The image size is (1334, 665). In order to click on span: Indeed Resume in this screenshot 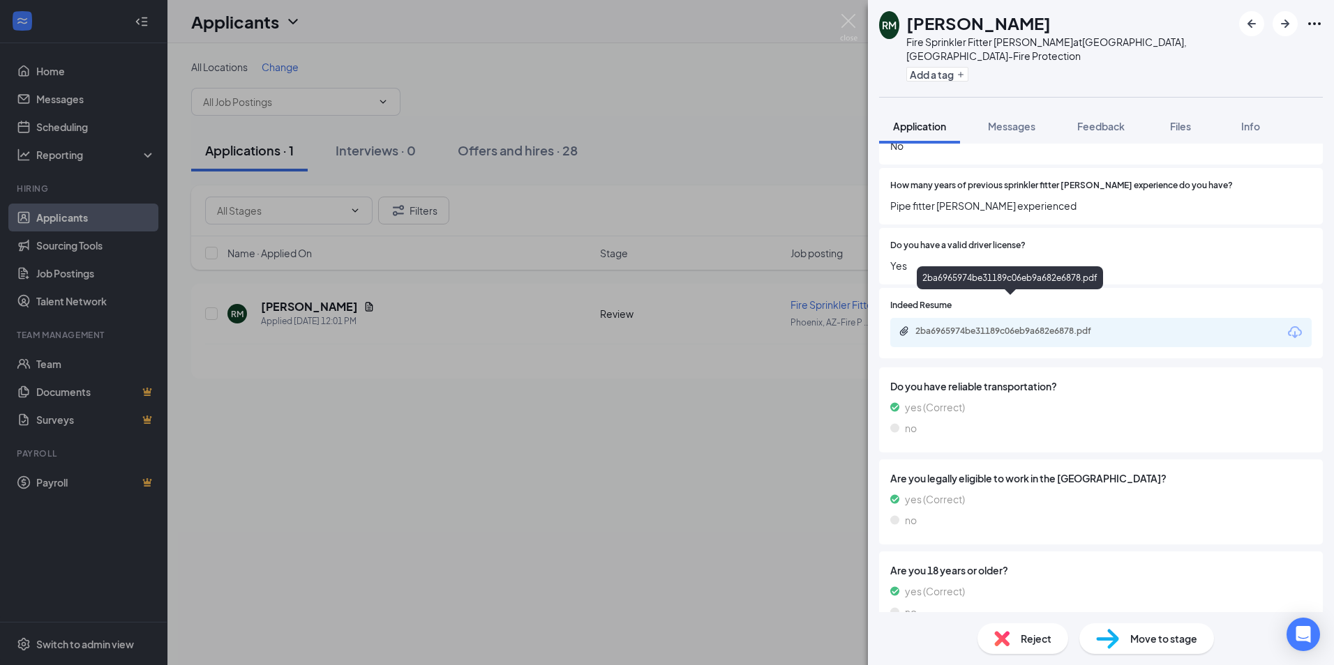, I will do `click(921, 306)`.